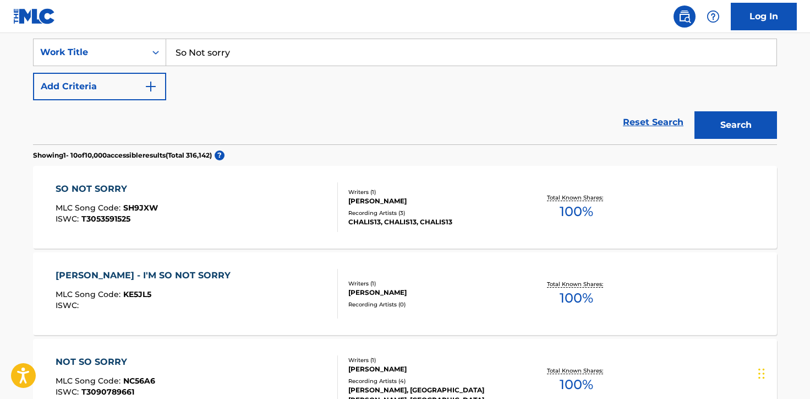 The width and height of the screenshot is (810, 399). I want to click on span: T3053591525, so click(106, 219).